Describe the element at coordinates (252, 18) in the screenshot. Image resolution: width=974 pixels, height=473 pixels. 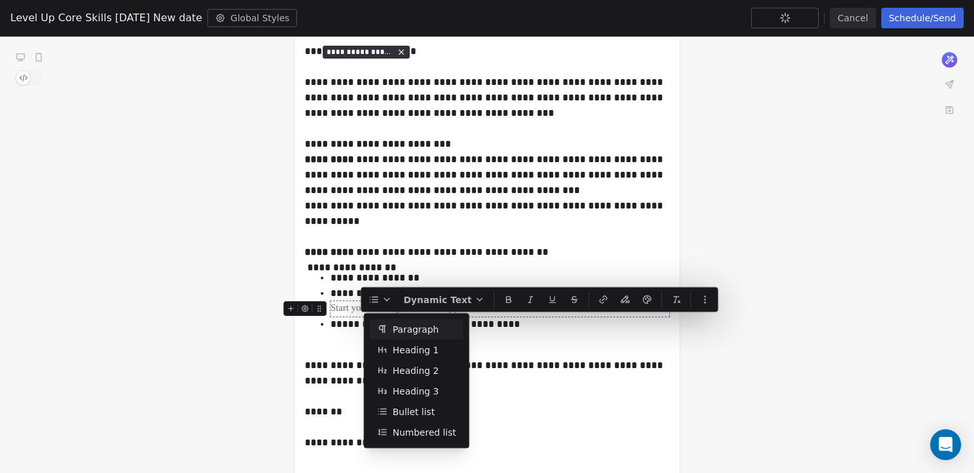
I see `button: Global Styles` at that location.